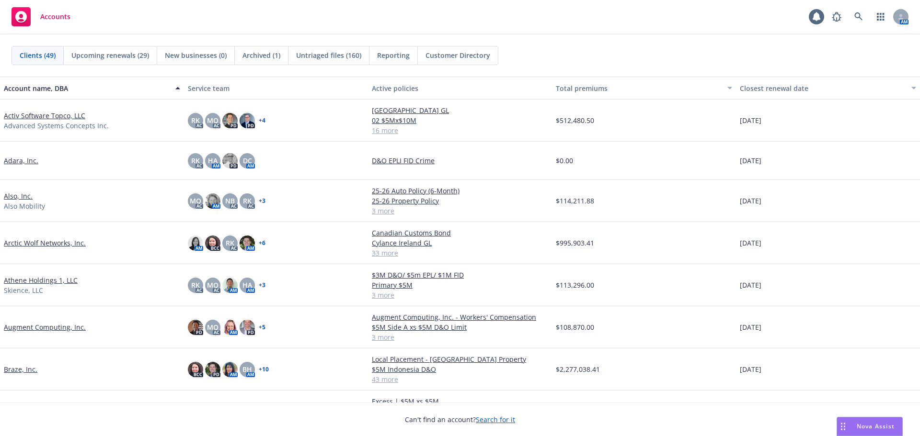 The height and width of the screenshot is (436, 920). I want to click on a: Braze, Inc., so click(21, 369).